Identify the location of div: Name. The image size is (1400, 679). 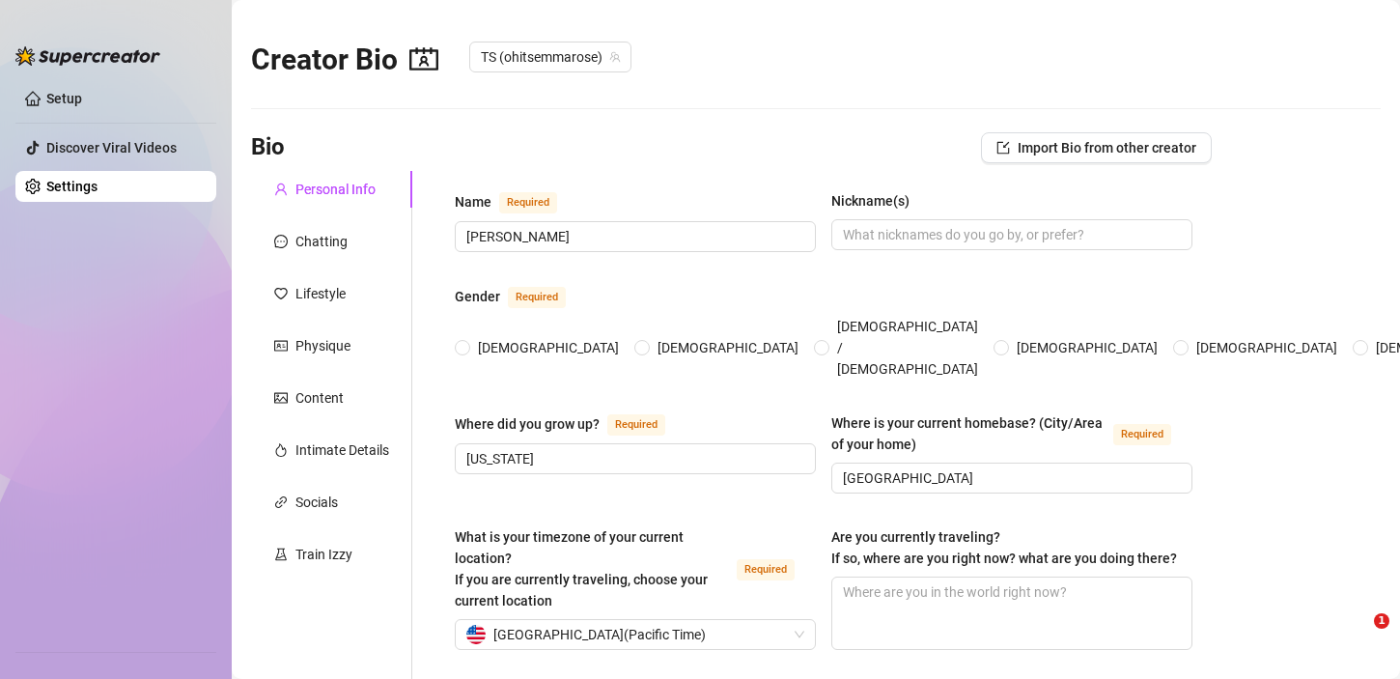
(473, 202).